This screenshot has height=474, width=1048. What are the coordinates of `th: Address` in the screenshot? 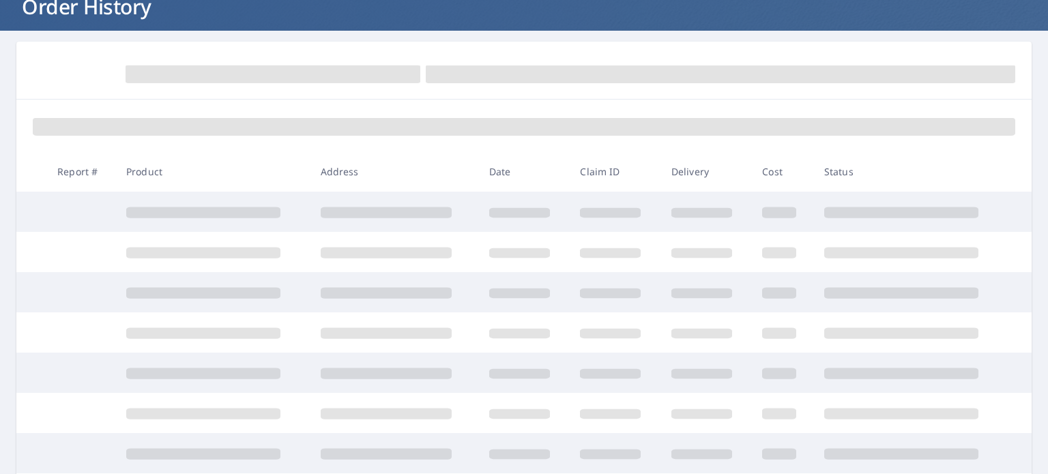 It's located at (394, 171).